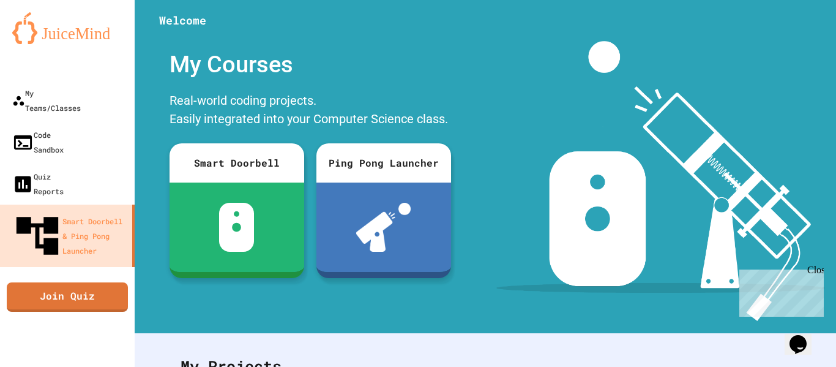  Describe the element at coordinates (47, 100) in the screenshot. I see `div: My Teams/Classes` at that location.